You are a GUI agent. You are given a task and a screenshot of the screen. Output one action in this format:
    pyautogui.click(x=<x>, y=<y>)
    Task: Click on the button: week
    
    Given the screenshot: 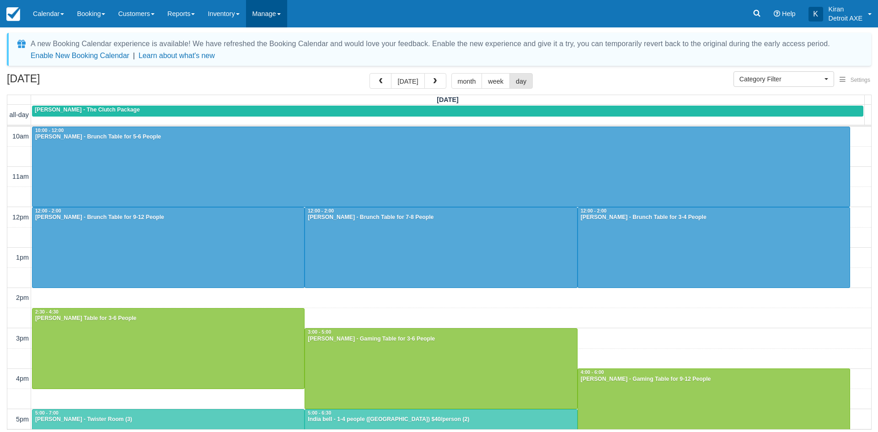 What is the action you would take?
    pyautogui.click(x=496, y=81)
    